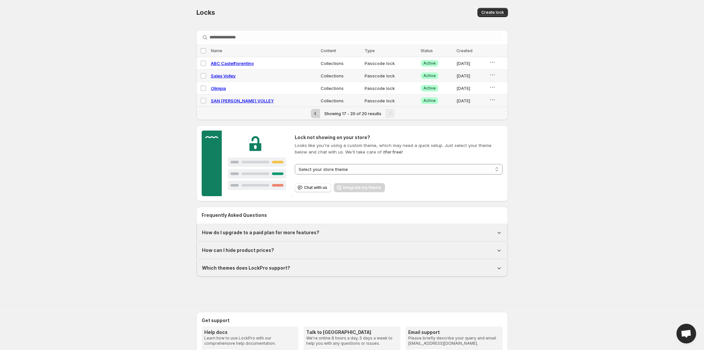  What do you see at coordinates (313, 187) in the screenshot?
I see `button: Chat with us` at bounding box center [313, 187].